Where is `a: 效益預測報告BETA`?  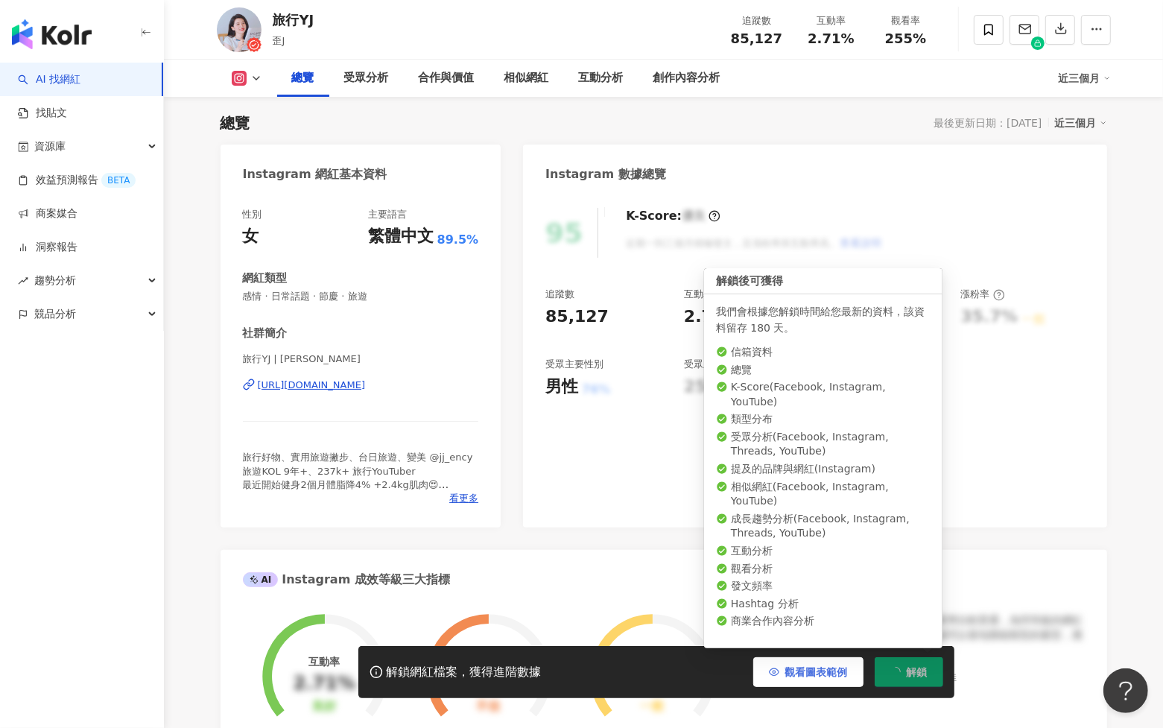 a: 效益預測報告BETA is located at coordinates (77, 180).